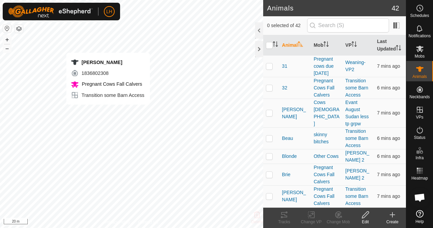 The image size is (433, 228). Describe the element at coordinates (109, 12) in the screenshot. I see `span: LH` at that location.